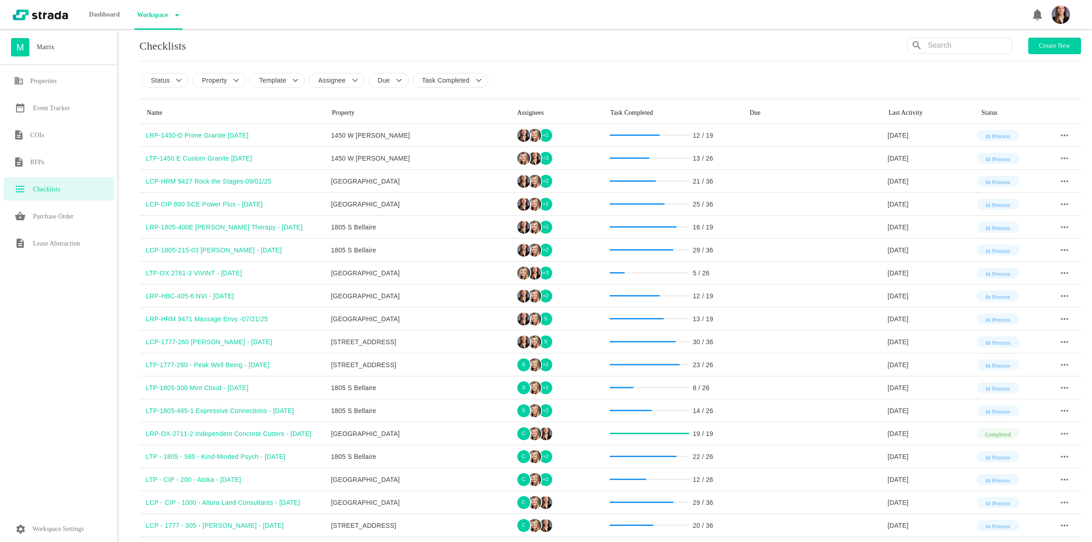 The height and width of the screenshot is (542, 1092). What do you see at coordinates (1061, 15) in the screenshot?
I see `img: Headshot_Vertical.jpg` at bounding box center [1061, 15].